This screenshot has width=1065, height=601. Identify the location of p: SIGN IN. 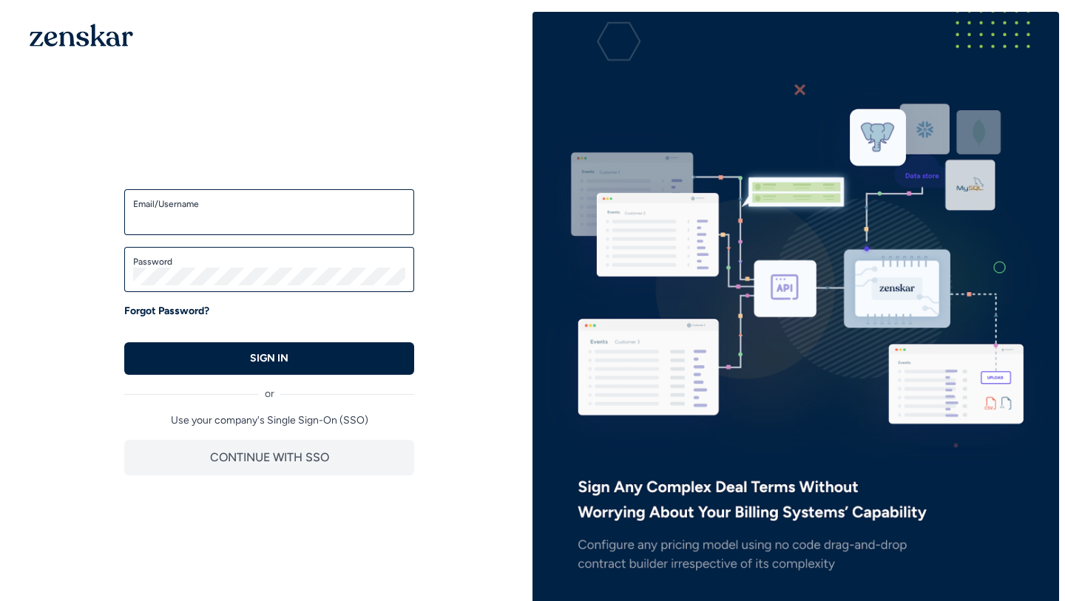
(269, 359).